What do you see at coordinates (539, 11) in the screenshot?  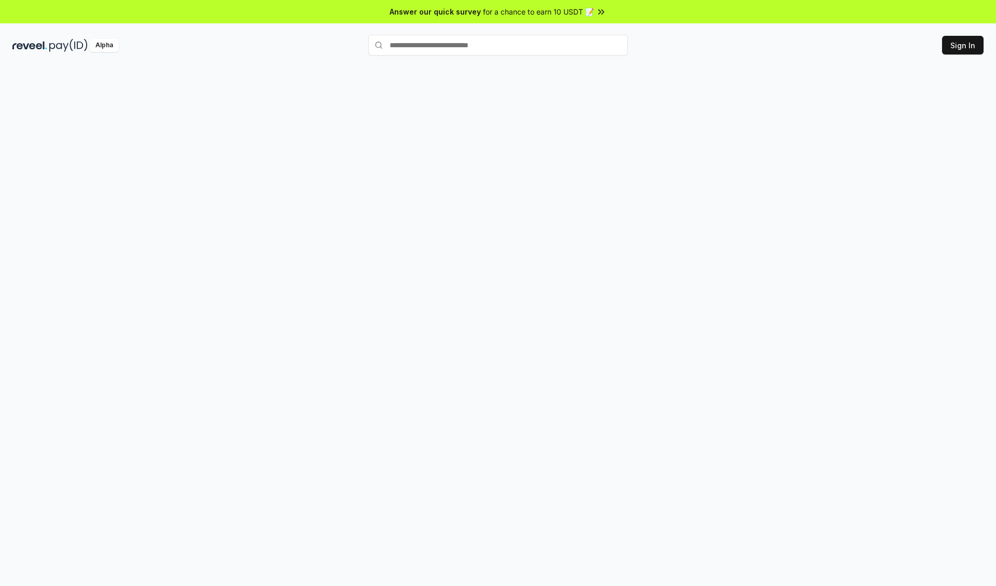 I see `span: for a chance to earn 10 USDT 📝` at bounding box center [539, 11].